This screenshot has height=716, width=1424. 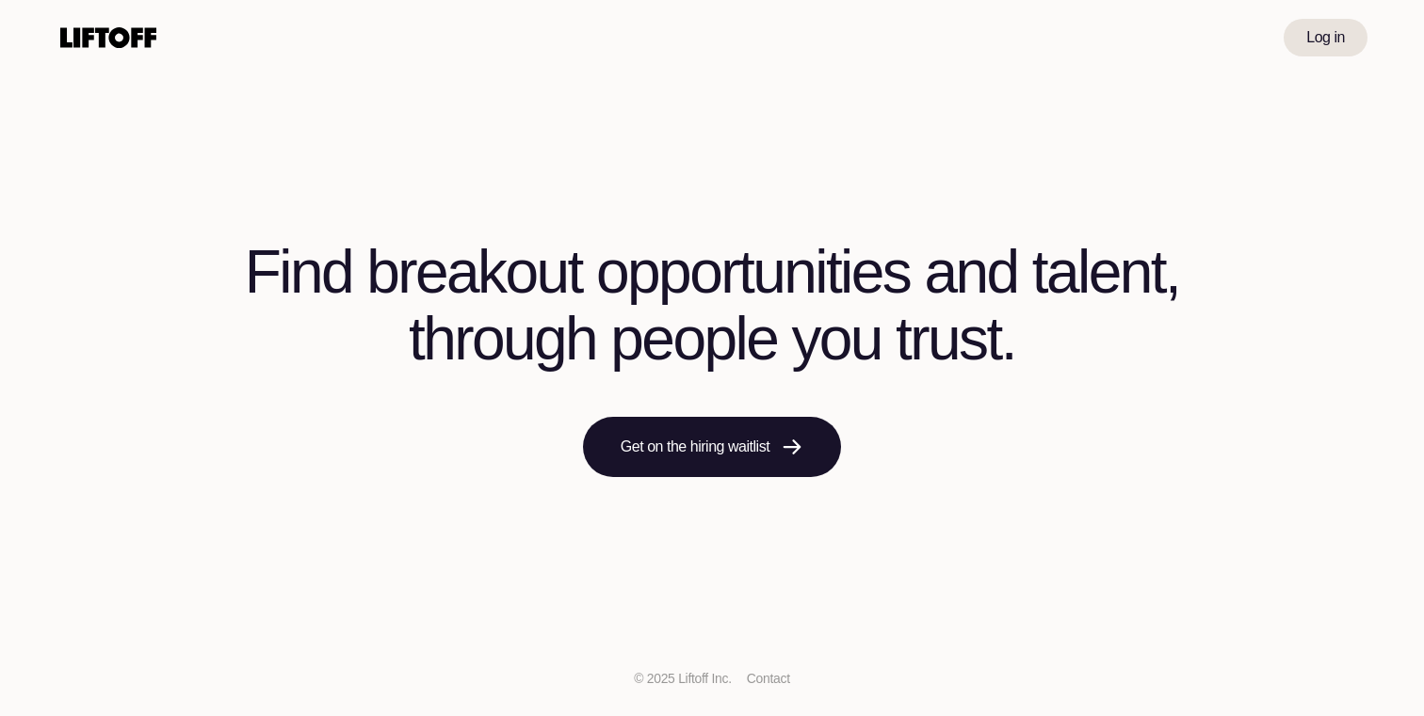 I want to click on a: Log in, so click(x=1324, y=38).